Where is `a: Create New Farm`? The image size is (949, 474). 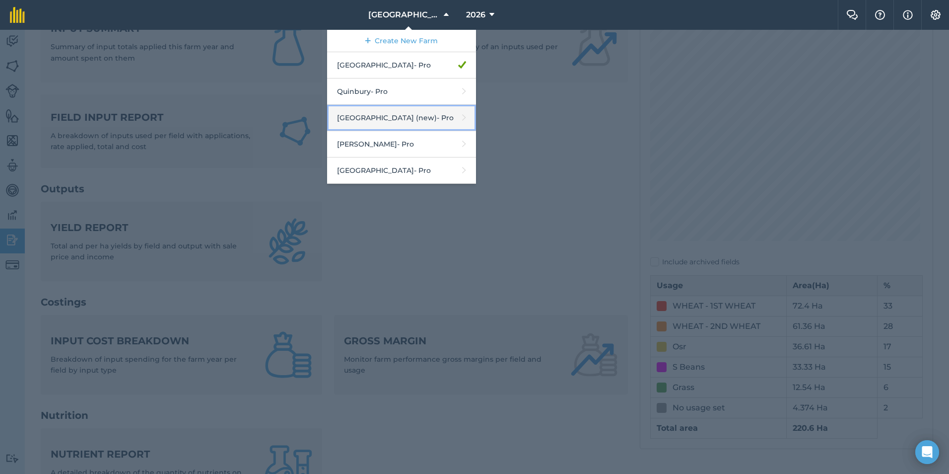
a: Create New Farm is located at coordinates (402, 41).